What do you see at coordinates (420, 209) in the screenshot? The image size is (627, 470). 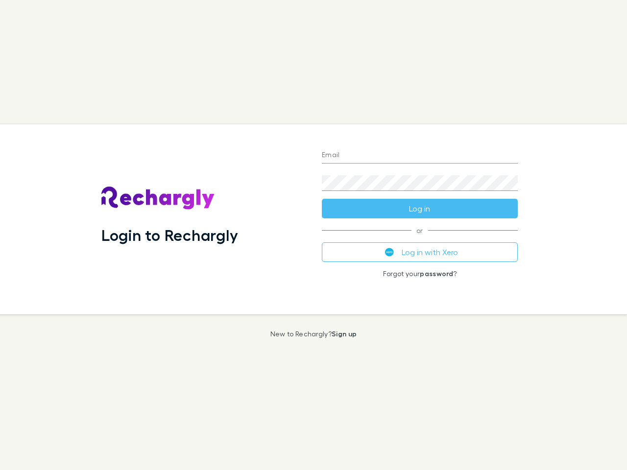 I see `button: Log in` at bounding box center [420, 209].